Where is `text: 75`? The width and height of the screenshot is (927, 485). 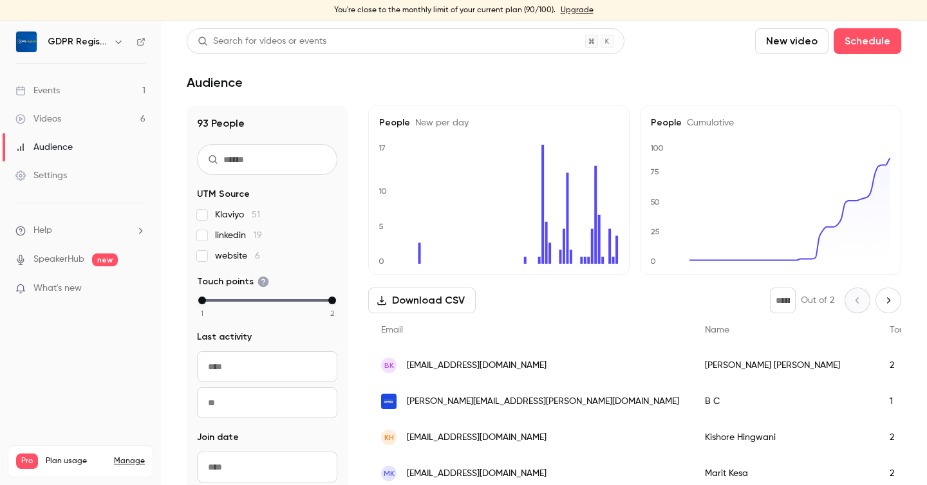 text: 75 is located at coordinates (655, 172).